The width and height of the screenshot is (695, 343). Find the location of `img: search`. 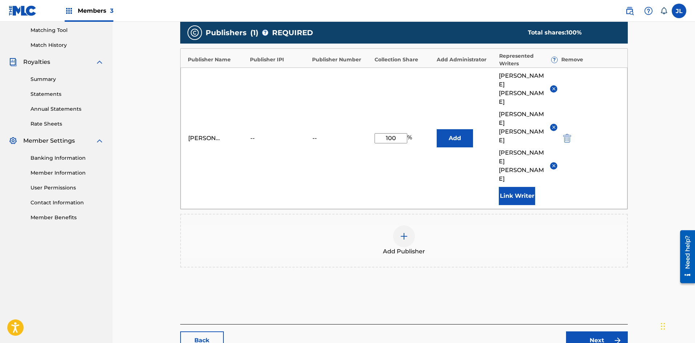

img: search is located at coordinates (630, 11).